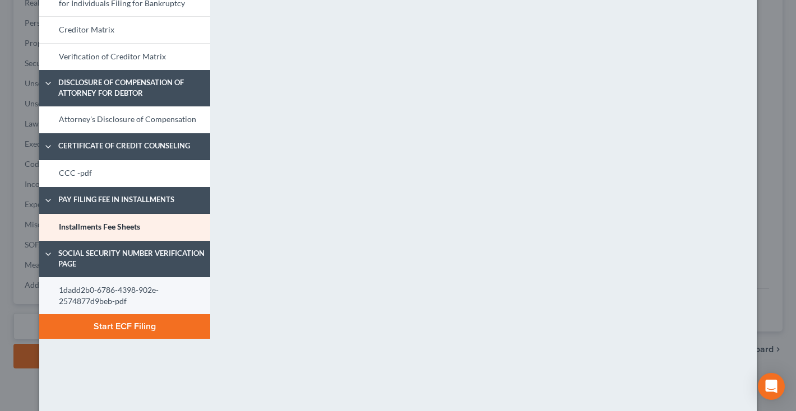 The height and width of the screenshot is (411, 796). What do you see at coordinates (124, 201) in the screenshot?
I see `a: Pay Filing Fee in Installments` at bounding box center [124, 201].